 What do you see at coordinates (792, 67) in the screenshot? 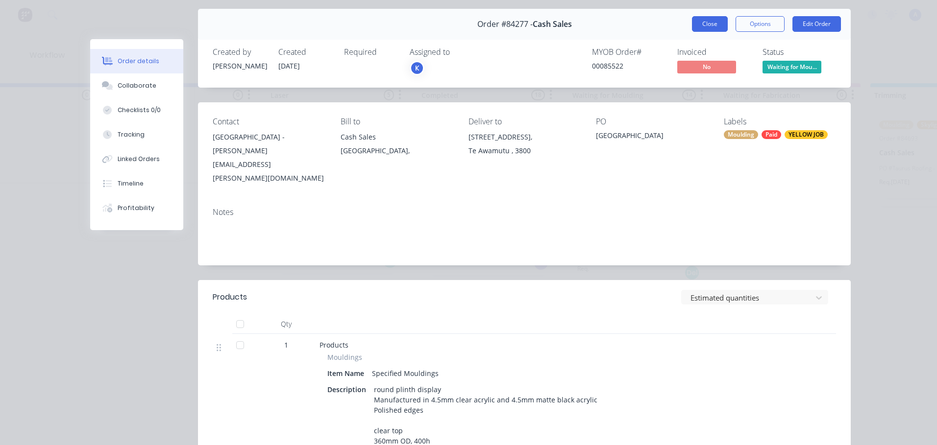
I see `span: Waiting for Mou...` at bounding box center [792, 67].